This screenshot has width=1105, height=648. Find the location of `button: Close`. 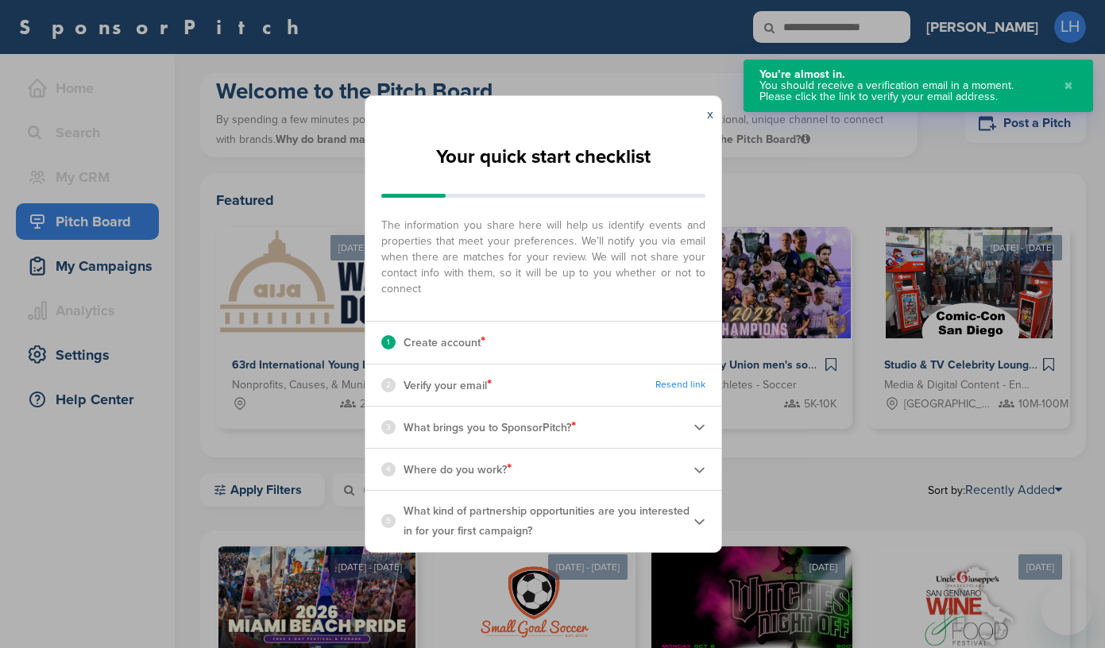

button: Close is located at coordinates (1068, 86).